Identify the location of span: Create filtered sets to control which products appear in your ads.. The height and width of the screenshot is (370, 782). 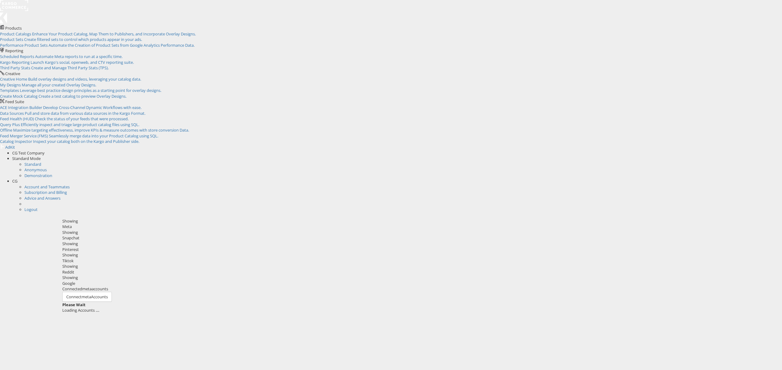
(83, 39).